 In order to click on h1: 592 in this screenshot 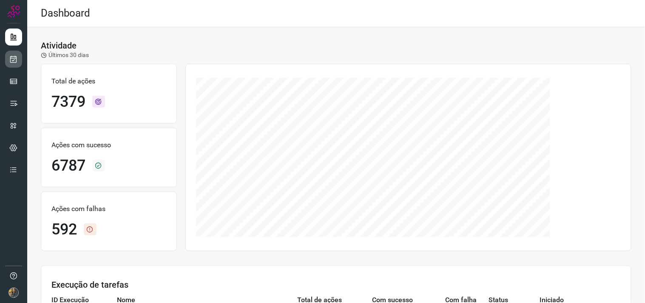, I will do `click(64, 229)`.